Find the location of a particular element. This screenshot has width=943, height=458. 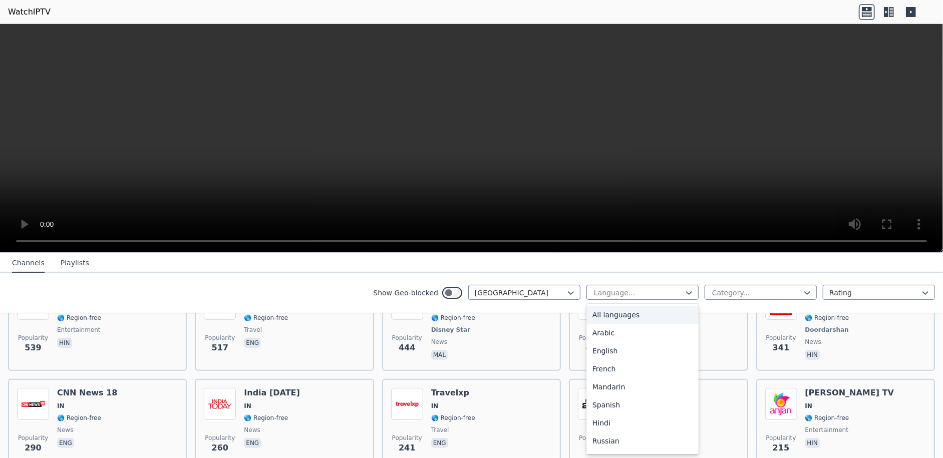

div: Russian is located at coordinates (642, 441).